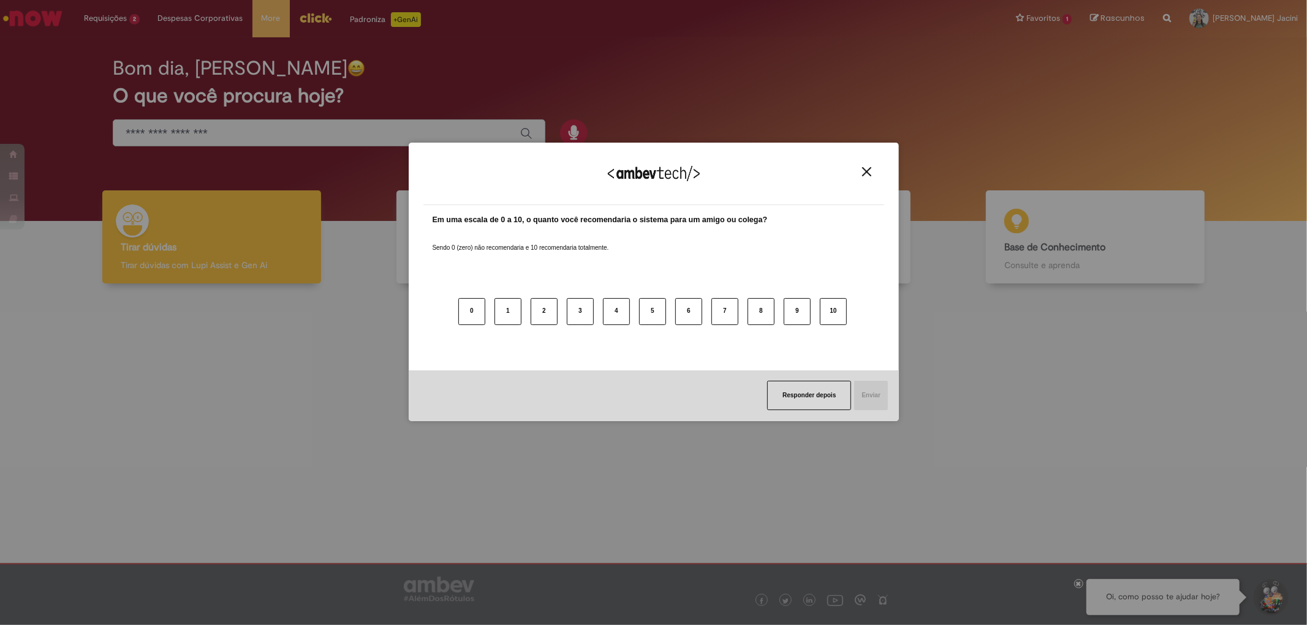 The width and height of the screenshot is (1307, 625). Describe the element at coordinates (761, 312) in the screenshot. I see `button: 8` at that location.